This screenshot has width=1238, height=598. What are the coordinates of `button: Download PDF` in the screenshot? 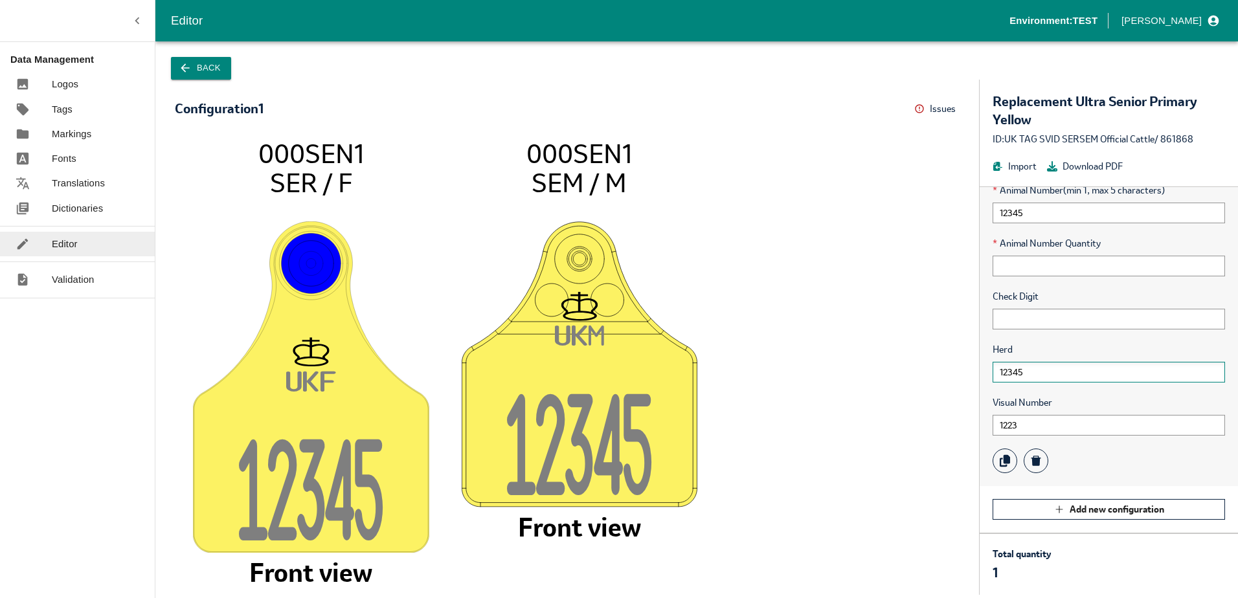 It's located at (1084, 166).